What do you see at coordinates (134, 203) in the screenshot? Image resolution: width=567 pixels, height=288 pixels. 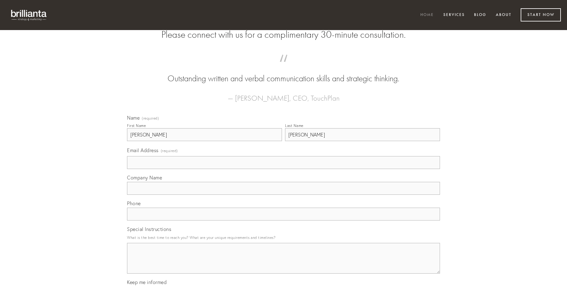 I see `span: Phone` at bounding box center [134, 203].